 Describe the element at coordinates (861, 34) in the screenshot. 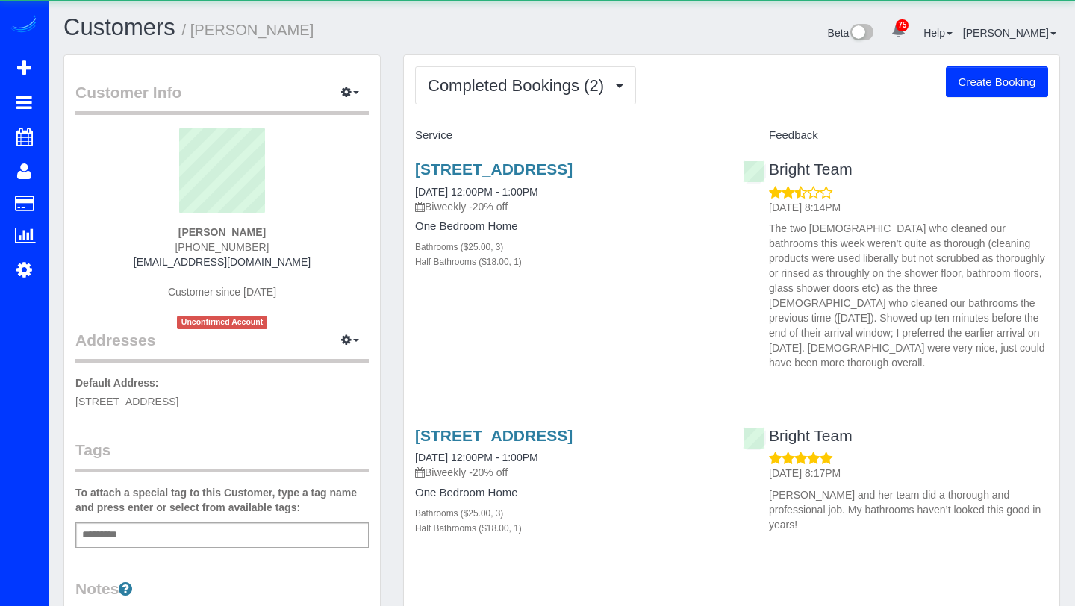

I see `img: New interface` at that location.